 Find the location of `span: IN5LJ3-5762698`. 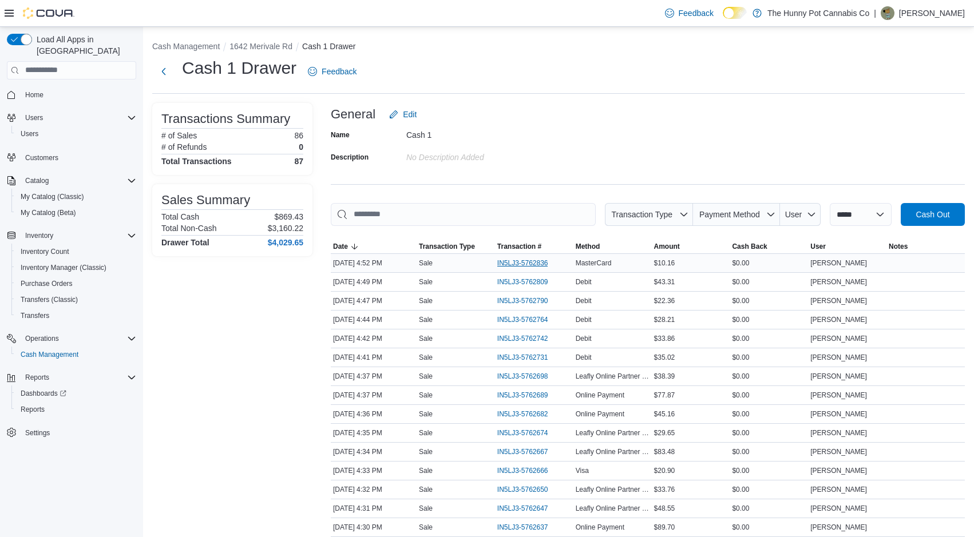

span: IN5LJ3-5762698 is located at coordinates (523, 377).